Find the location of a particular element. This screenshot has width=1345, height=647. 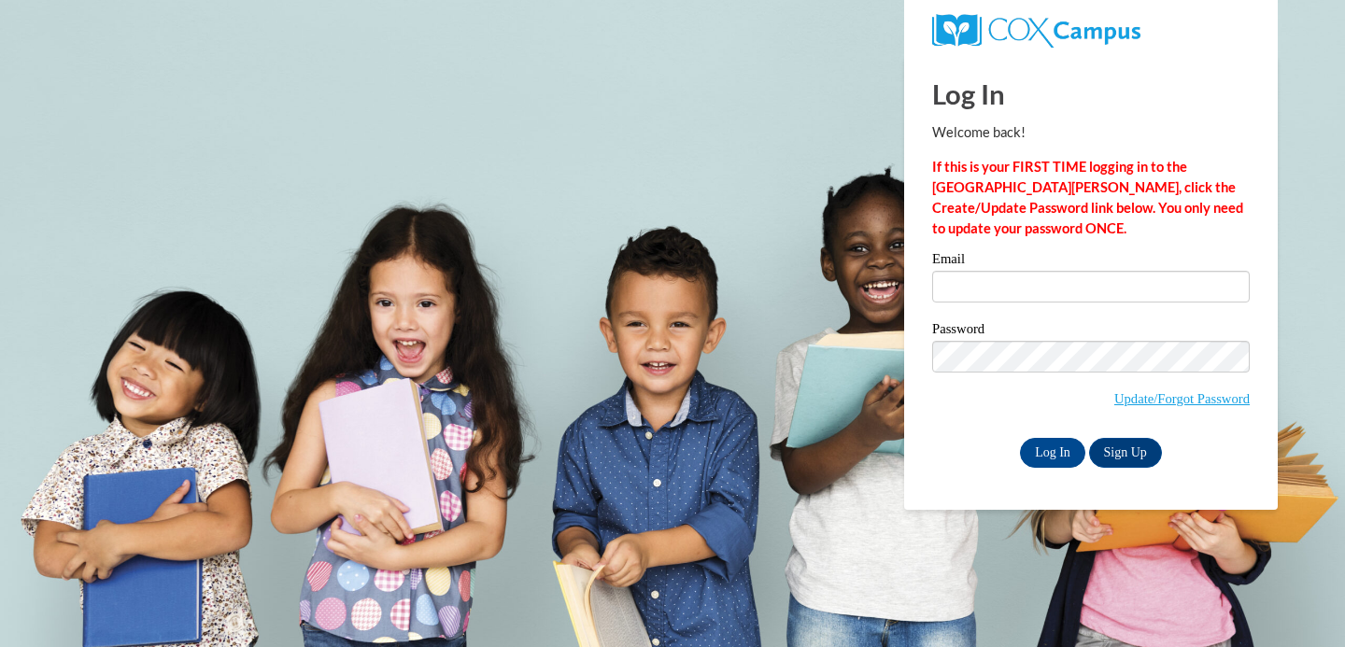

p: Welcome back! is located at coordinates (1091, 133).